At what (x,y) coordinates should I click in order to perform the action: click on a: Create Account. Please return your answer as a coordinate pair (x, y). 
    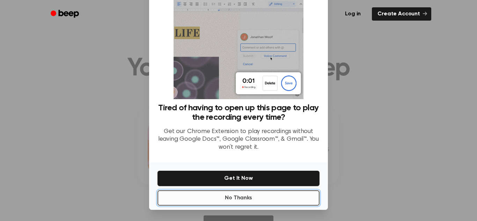
    Looking at the image, I should click on (401, 14).